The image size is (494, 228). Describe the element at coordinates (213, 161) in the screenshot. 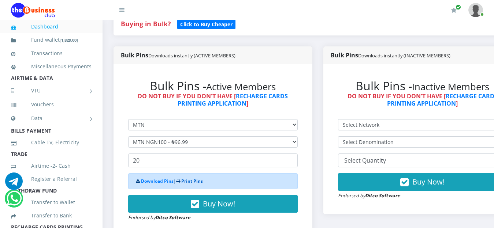

I see `input: Enter Quantity` at that location.